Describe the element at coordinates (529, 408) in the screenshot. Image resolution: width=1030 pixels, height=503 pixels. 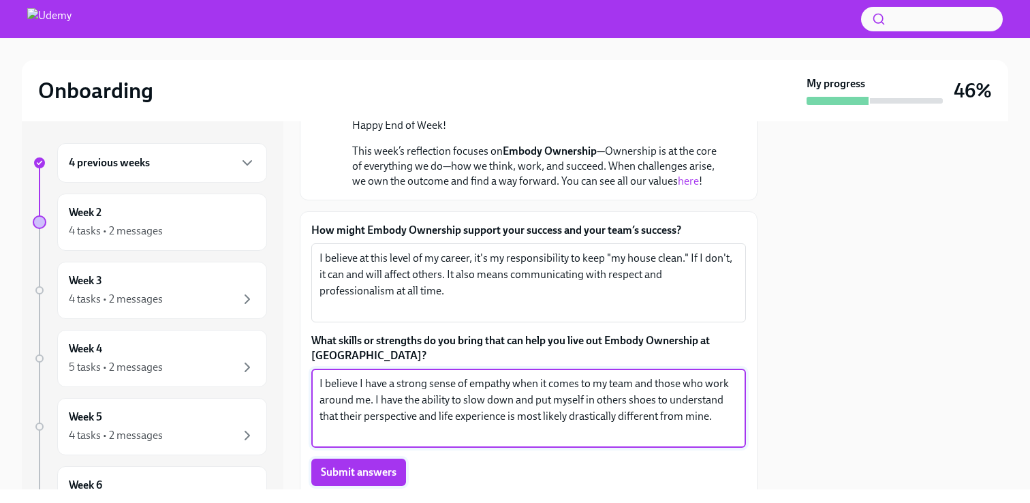
I see `textarea: I believe I have a strong sense of empathy when it comes to my team and those who work around me....` at that location.